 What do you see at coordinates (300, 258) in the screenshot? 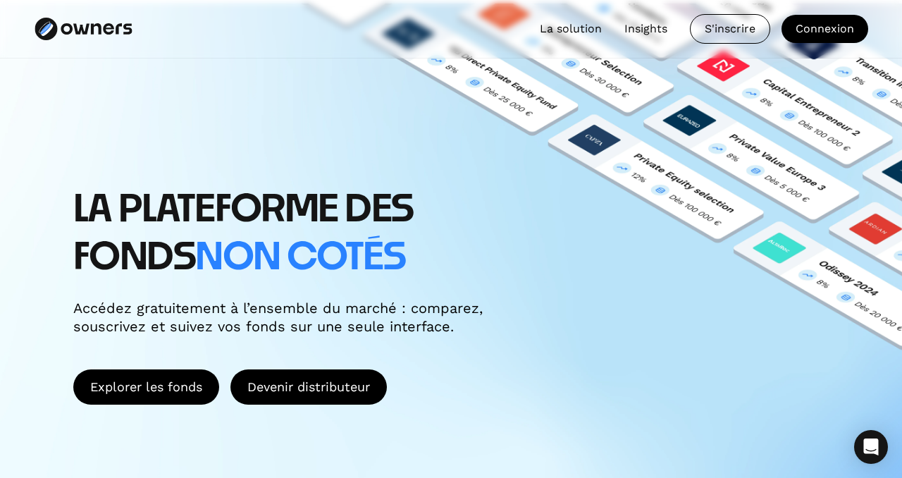
I see `span: non cotés` at bounding box center [300, 258].